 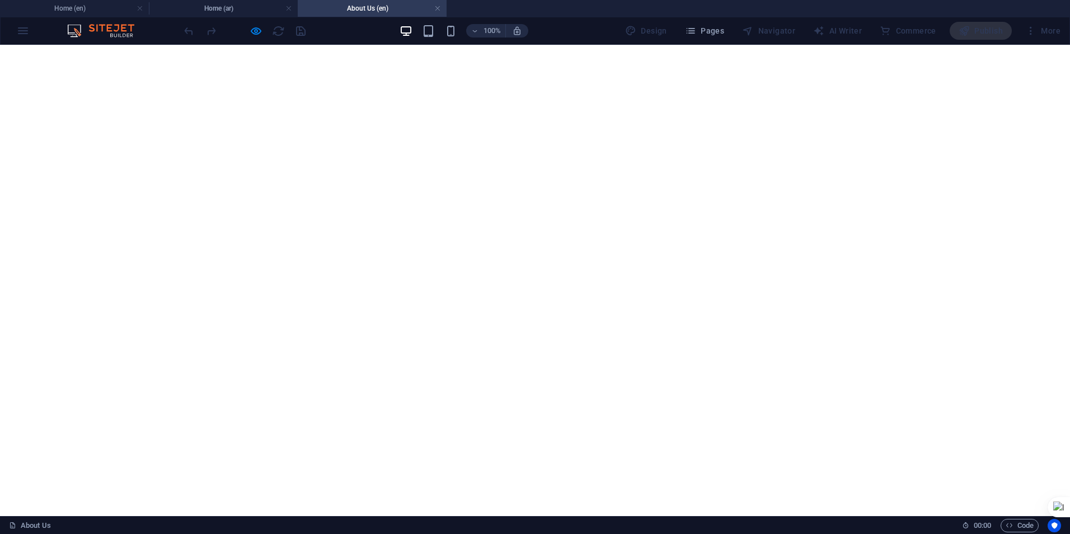 I want to click on span: Code, so click(x=1020, y=525).